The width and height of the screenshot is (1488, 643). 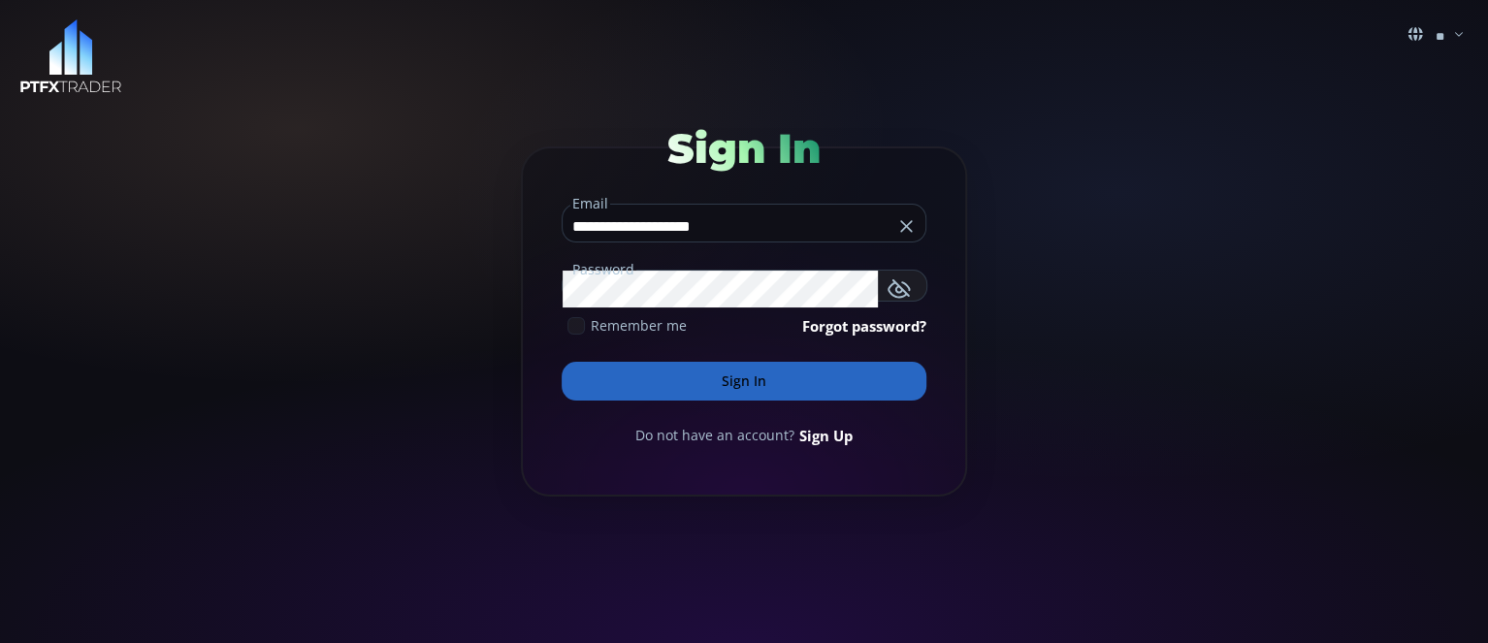 I want to click on div: Do not have an account?, so click(x=744, y=436).